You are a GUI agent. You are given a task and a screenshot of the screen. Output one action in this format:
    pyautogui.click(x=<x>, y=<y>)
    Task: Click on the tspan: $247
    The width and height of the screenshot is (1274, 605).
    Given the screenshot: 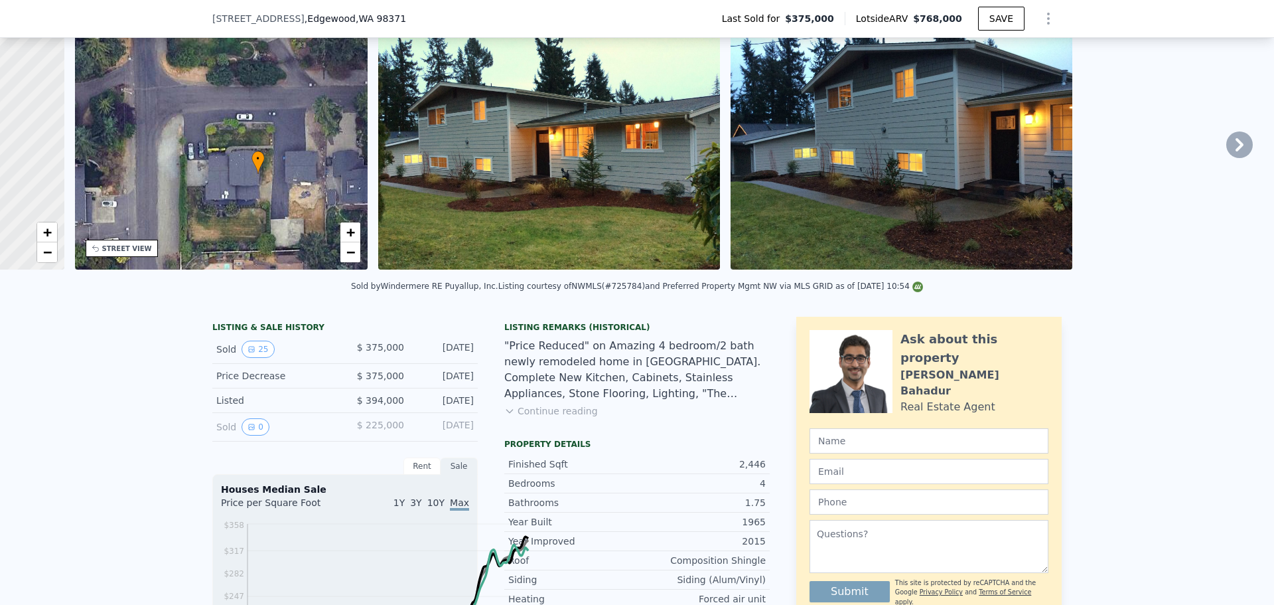 What is the action you would take?
    pyautogui.click(x=234, y=596)
    